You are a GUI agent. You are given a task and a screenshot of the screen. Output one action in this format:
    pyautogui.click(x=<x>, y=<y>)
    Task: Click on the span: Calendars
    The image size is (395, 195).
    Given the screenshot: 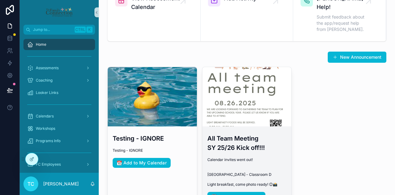 What is the action you would take?
    pyautogui.click(x=45, y=116)
    